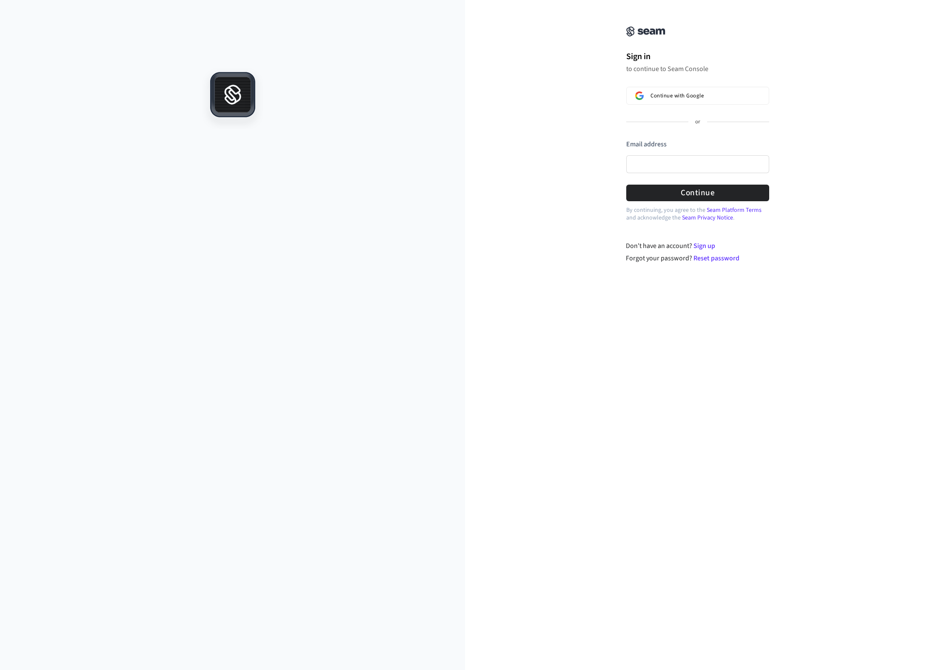 The width and height of the screenshot is (930, 670). What do you see at coordinates (698, 214) in the screenshot?
I see `p: By continuing, you agree to the and acknowledge the .` at bounding box center [698, 214].